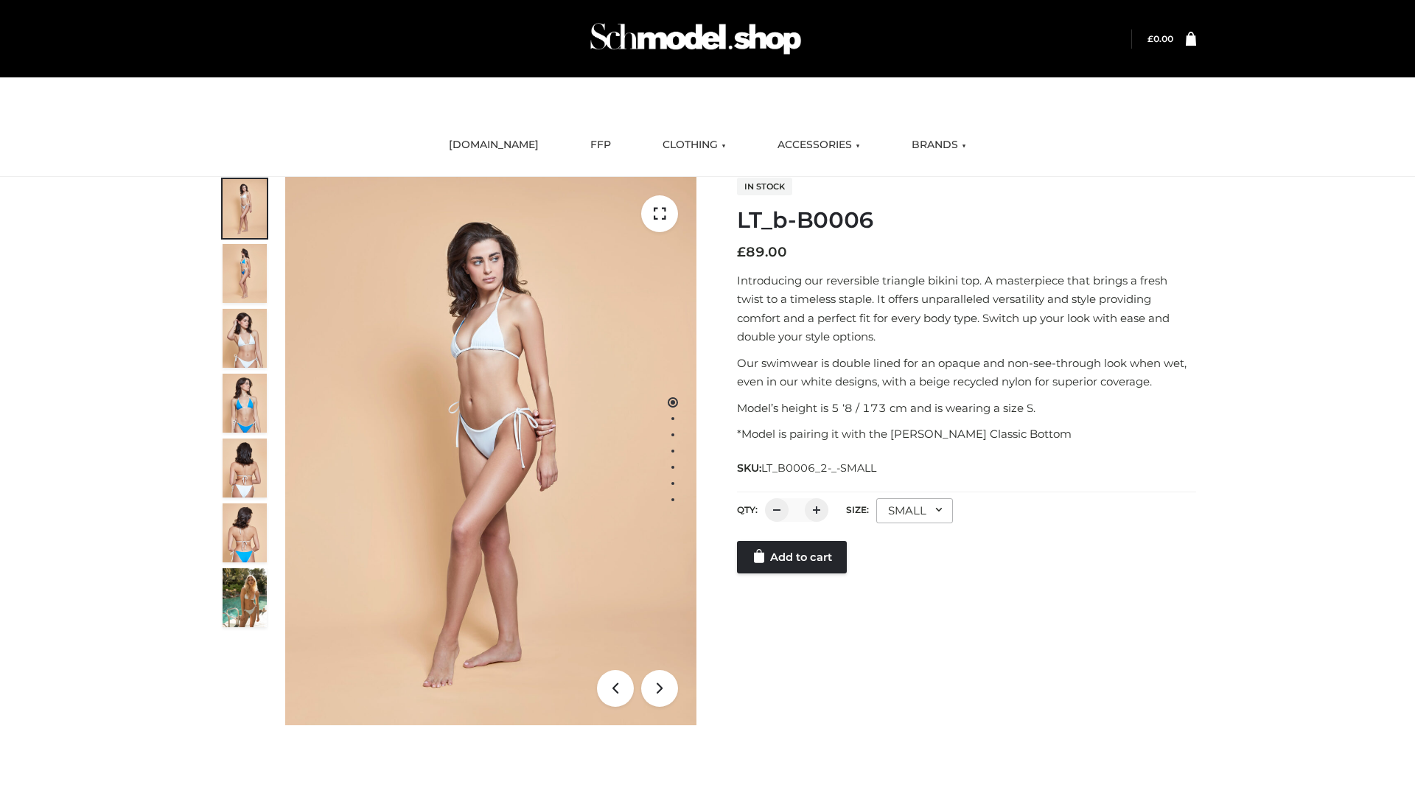 This screenshot has height=796, width=1415. What do you see at coordinates (966, 372) in the screenshot?
I see `p: Our swimwear is double lined for an opaque and non-see-through look when wet, even in our white d...` at bounding box center [966, 372].